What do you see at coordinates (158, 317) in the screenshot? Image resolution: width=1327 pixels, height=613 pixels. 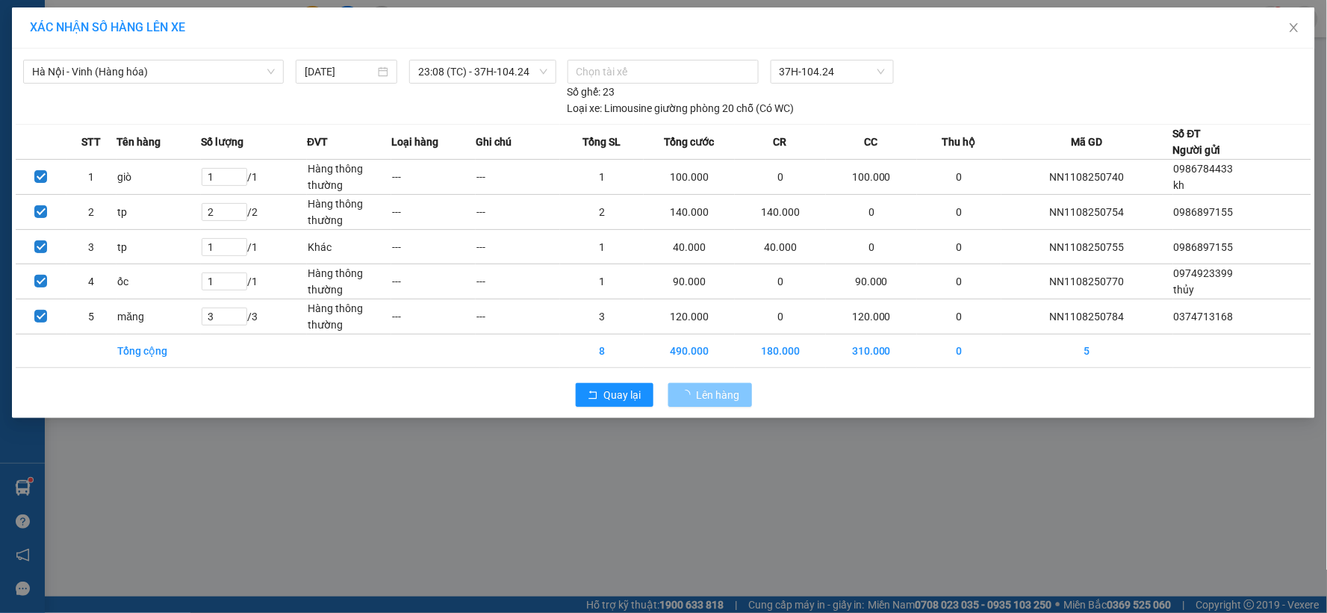 I see `td: măng` at bounding box center [158, 317].